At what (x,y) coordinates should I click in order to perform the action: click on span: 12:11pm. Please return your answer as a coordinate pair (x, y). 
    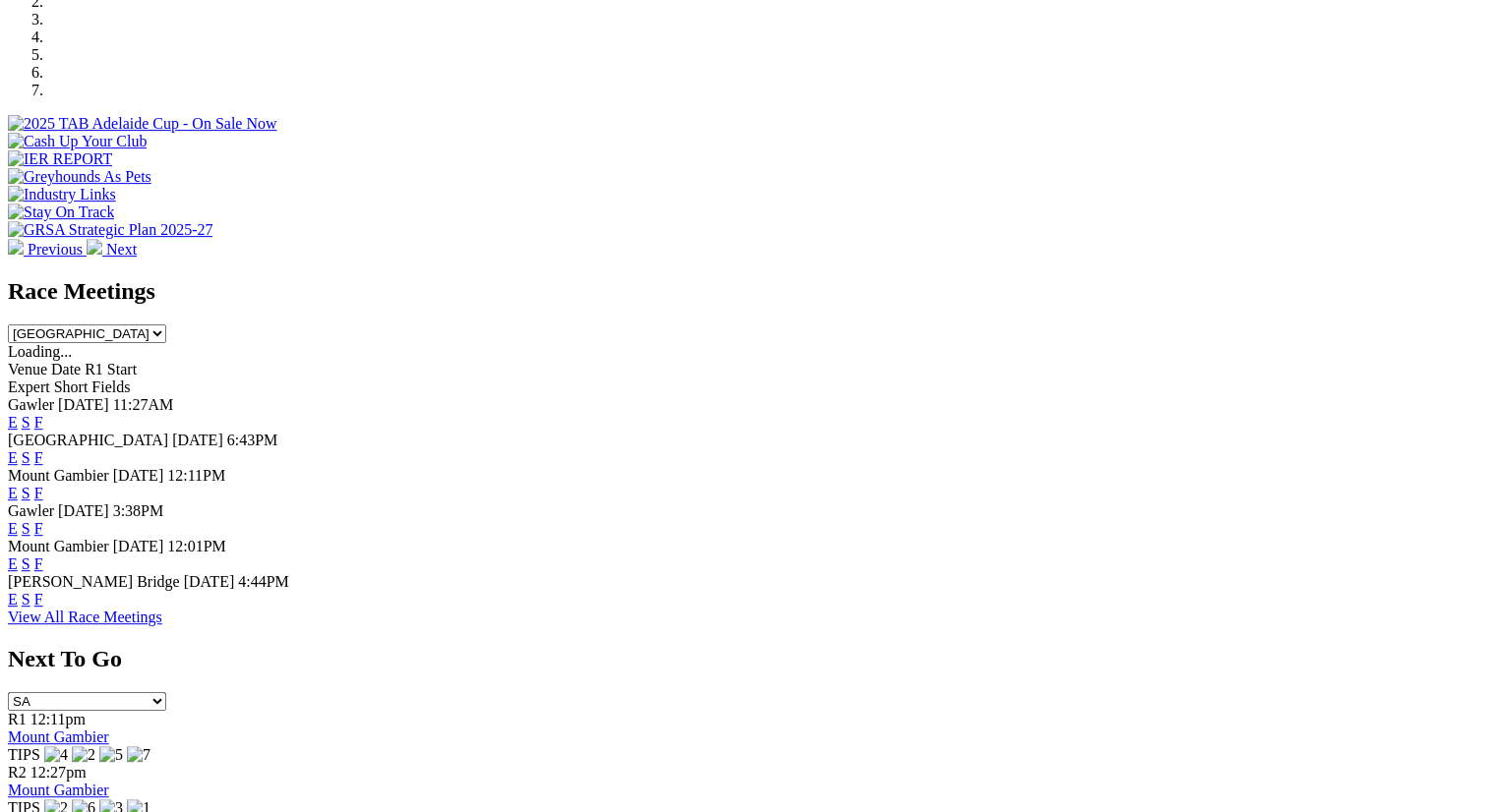
    Looking at the image, I should click on (58, 719).